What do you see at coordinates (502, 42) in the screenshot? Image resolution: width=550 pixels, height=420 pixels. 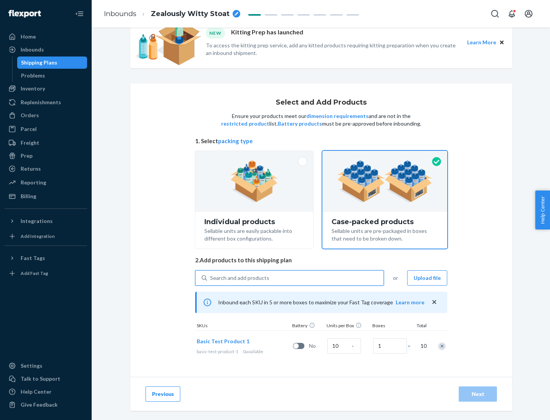 I see `button: Close` at bounding box center [502, 42].